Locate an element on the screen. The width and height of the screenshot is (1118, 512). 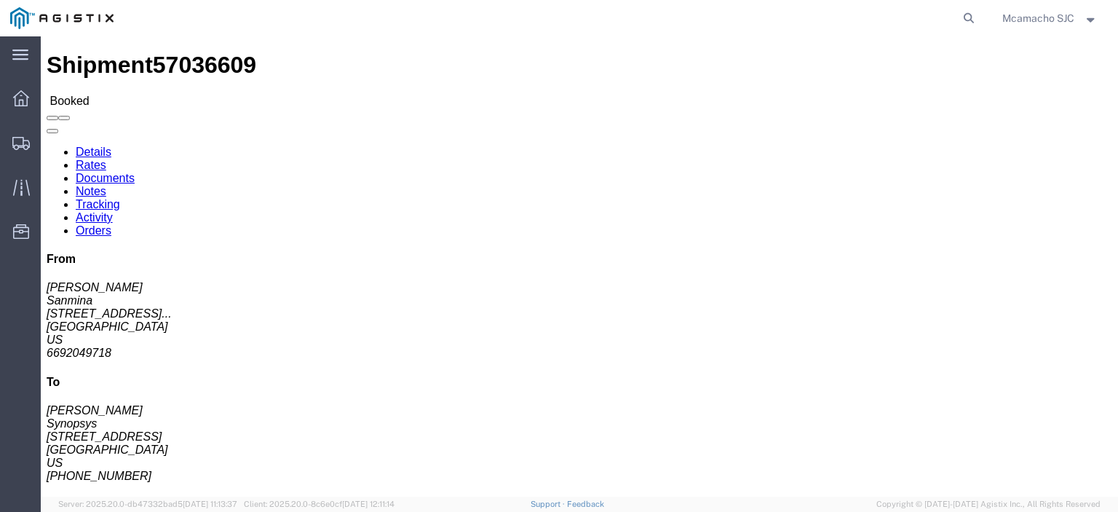
span: Mcamacho SJC is located at coordinates (1038, 18).